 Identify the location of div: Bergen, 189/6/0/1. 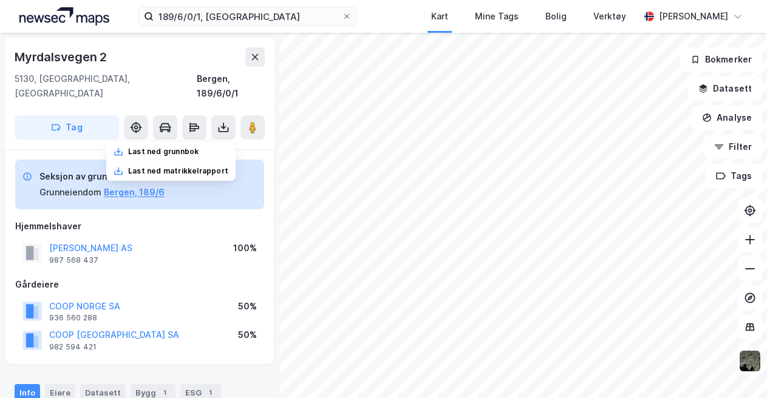
(231, 86).